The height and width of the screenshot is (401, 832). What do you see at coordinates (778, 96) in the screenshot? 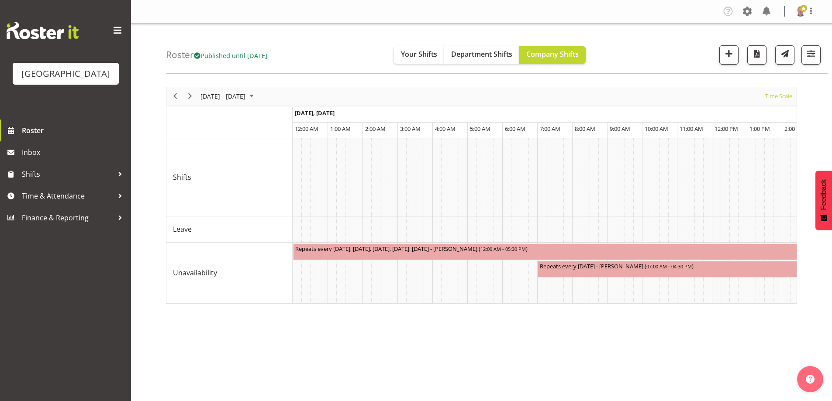
I see `button: Time Scale` at bounding box center [778, 96].